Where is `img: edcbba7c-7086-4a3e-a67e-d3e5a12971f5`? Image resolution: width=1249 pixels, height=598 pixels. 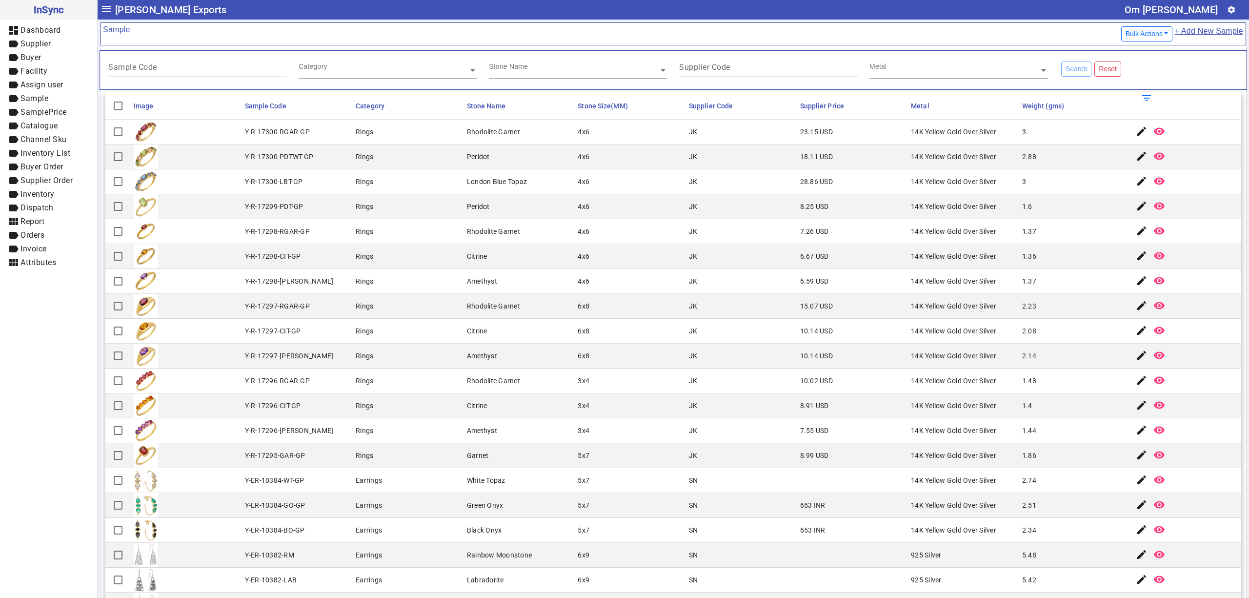 img: edcbba7c-7086-4a3e-a67e-d3e5a12971f5 is located at coordinates (146, 331).